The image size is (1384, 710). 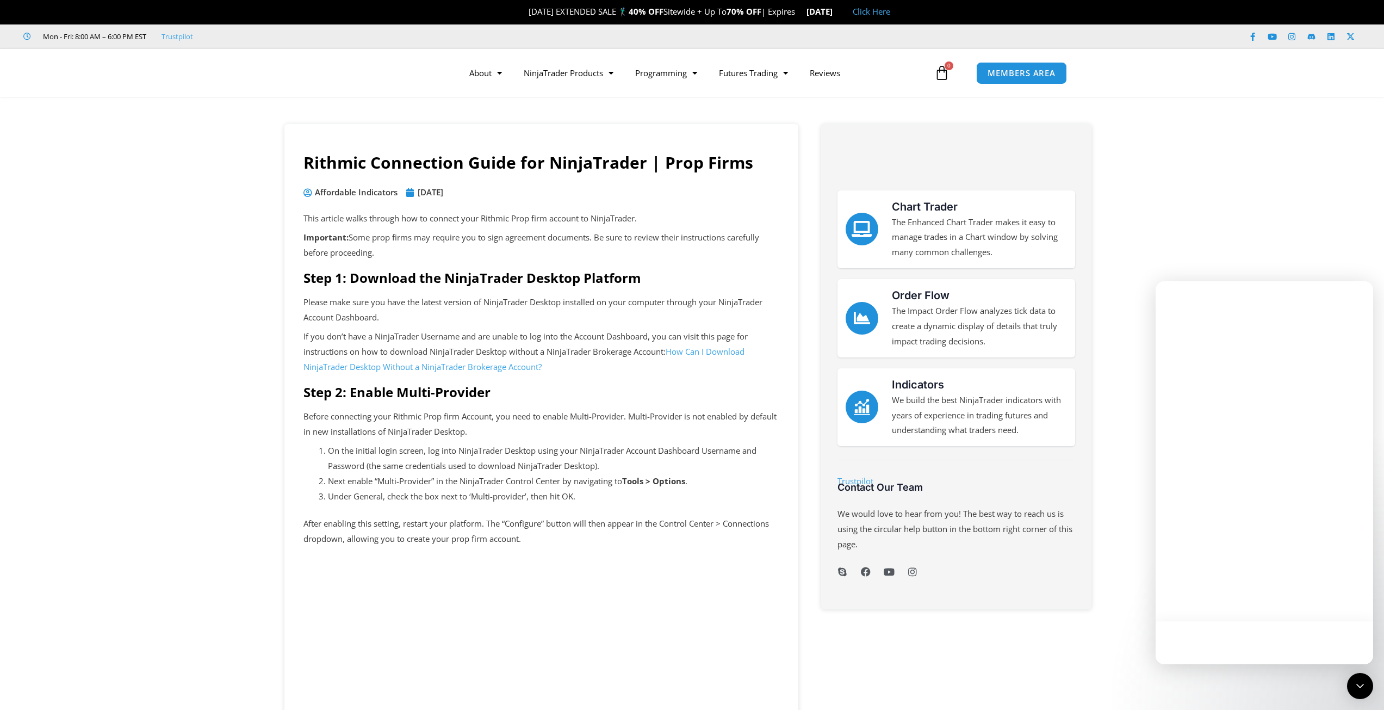 What do you see at coordinates (753, 73) in the screenshot?
I see `a: Futures Trading` at bounding box center [753, 73].